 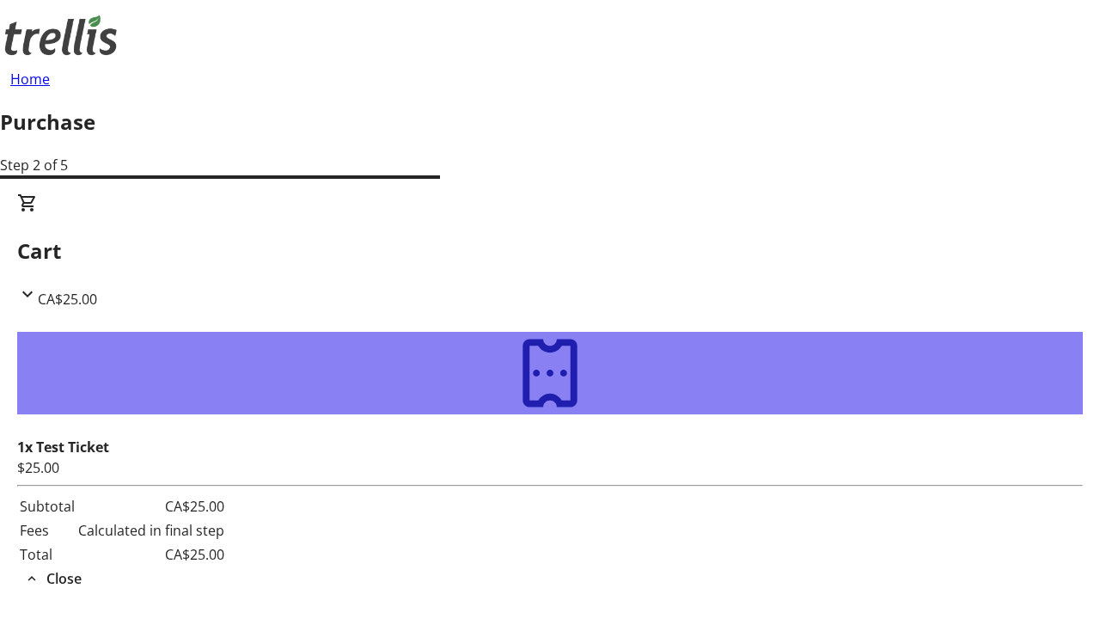 What do you see at coordinates (64, 578) in the screenshot?
I see `span: Close` at bounding box center [64, 578].